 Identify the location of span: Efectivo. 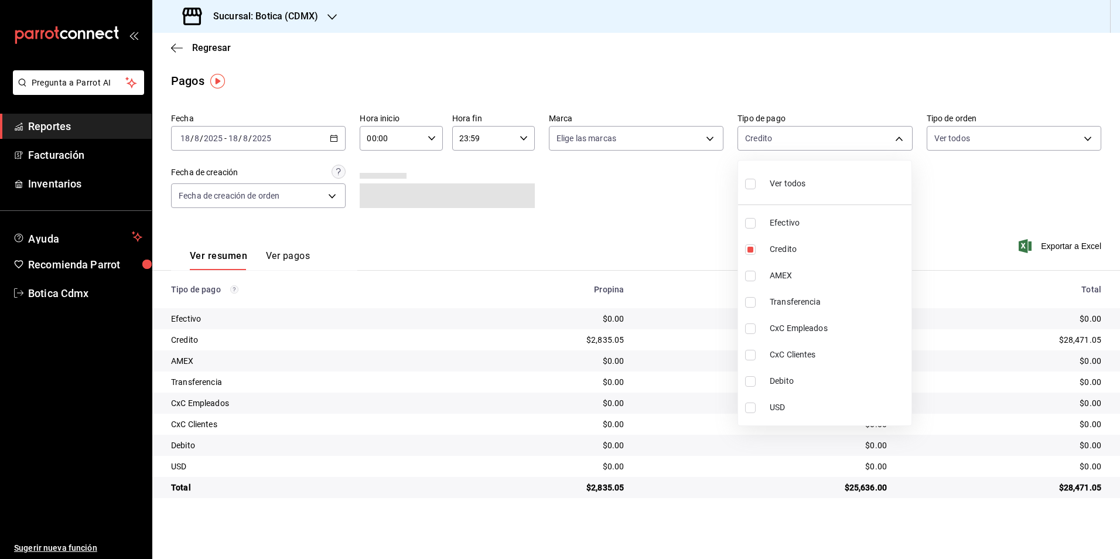
(838, 223).